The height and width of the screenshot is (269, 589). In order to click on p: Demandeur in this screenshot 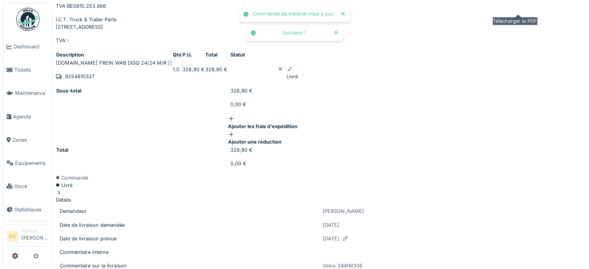, I will do `click(190, 211)`.